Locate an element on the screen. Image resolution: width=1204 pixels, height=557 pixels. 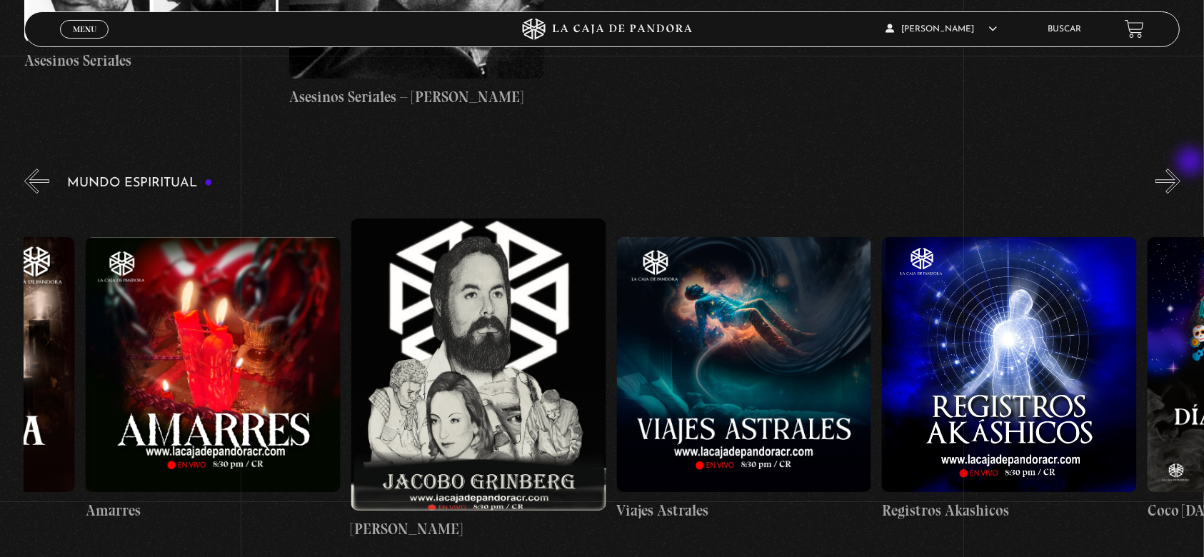
h3: Mundo Espiritual is located at coordinates (140, 183).